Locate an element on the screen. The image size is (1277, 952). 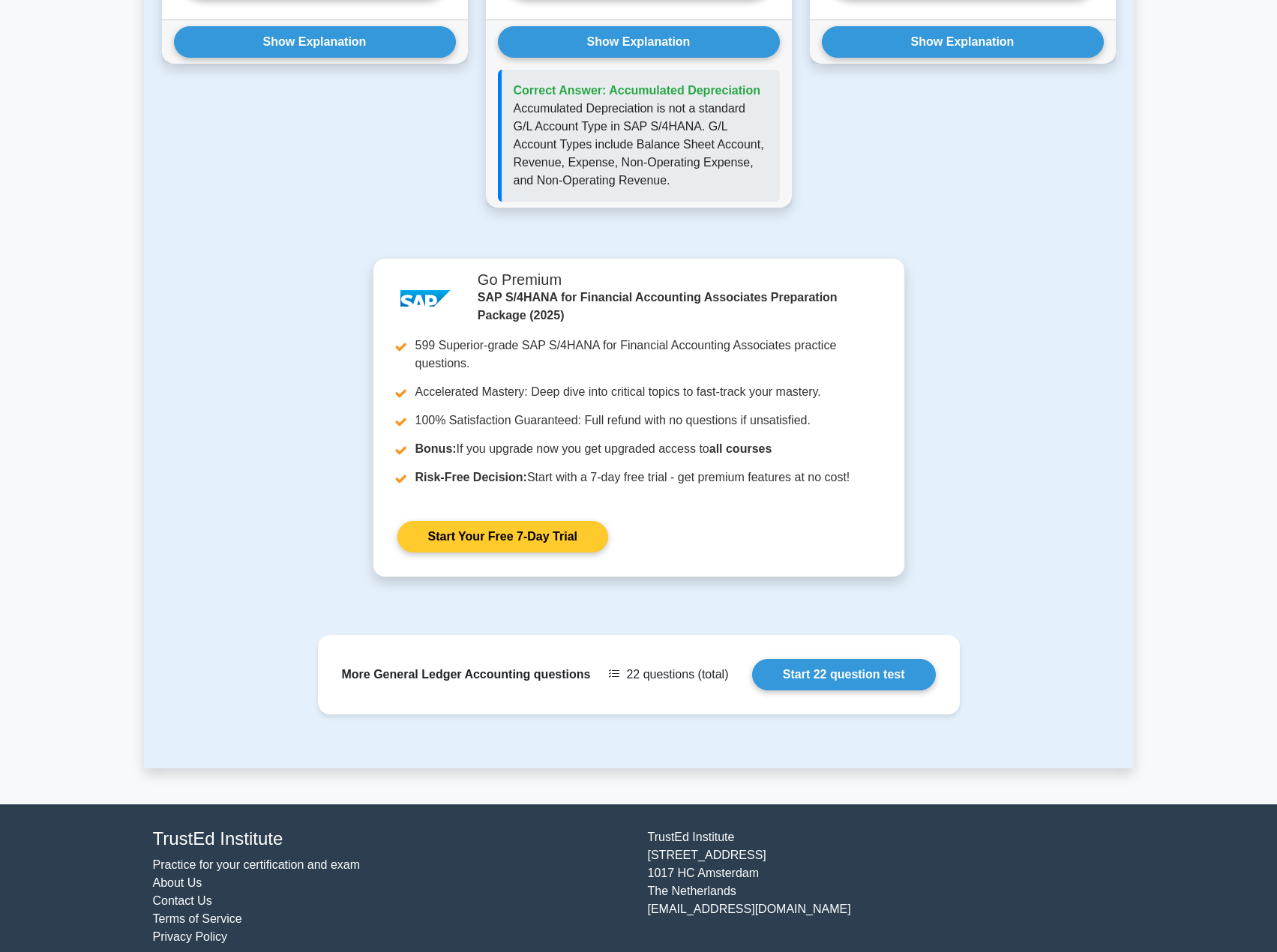
a: Start Your Free 7-Day Trial is located at coordinates (503, 536).